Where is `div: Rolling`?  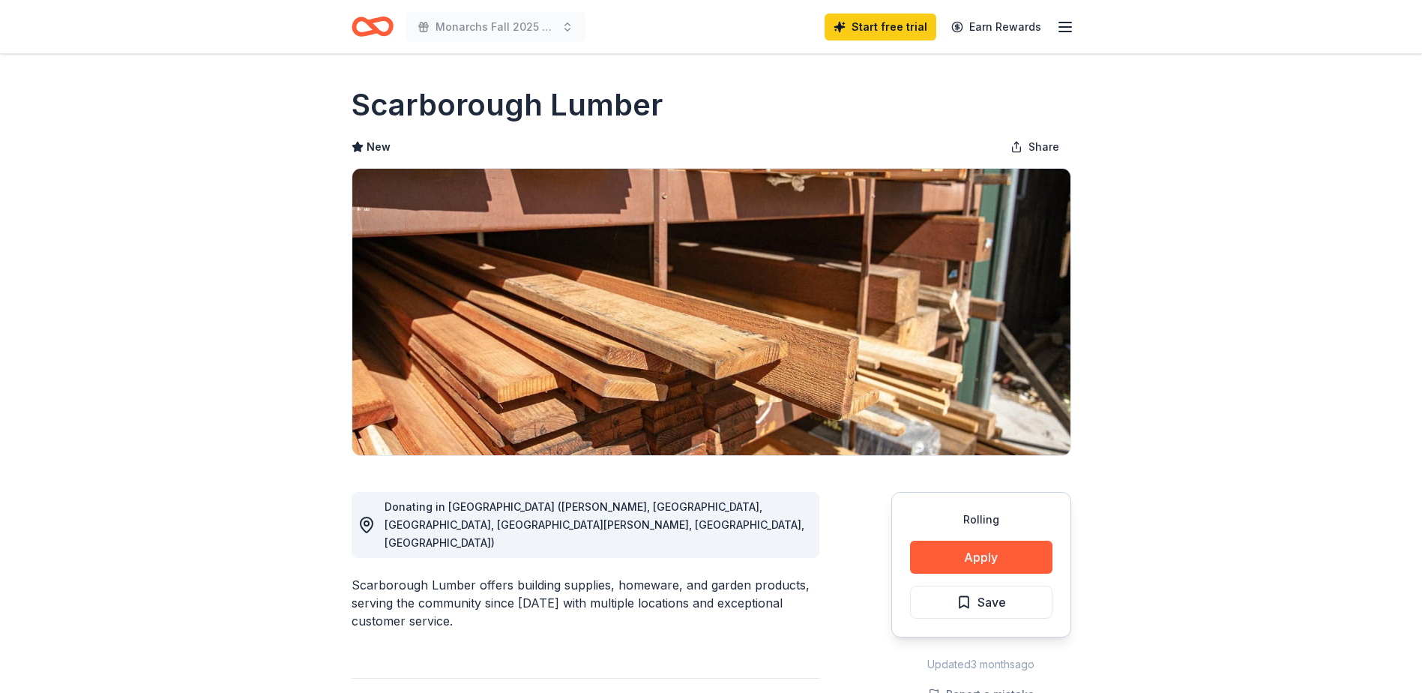 div: Rolling is located at coordinates (982, 520).